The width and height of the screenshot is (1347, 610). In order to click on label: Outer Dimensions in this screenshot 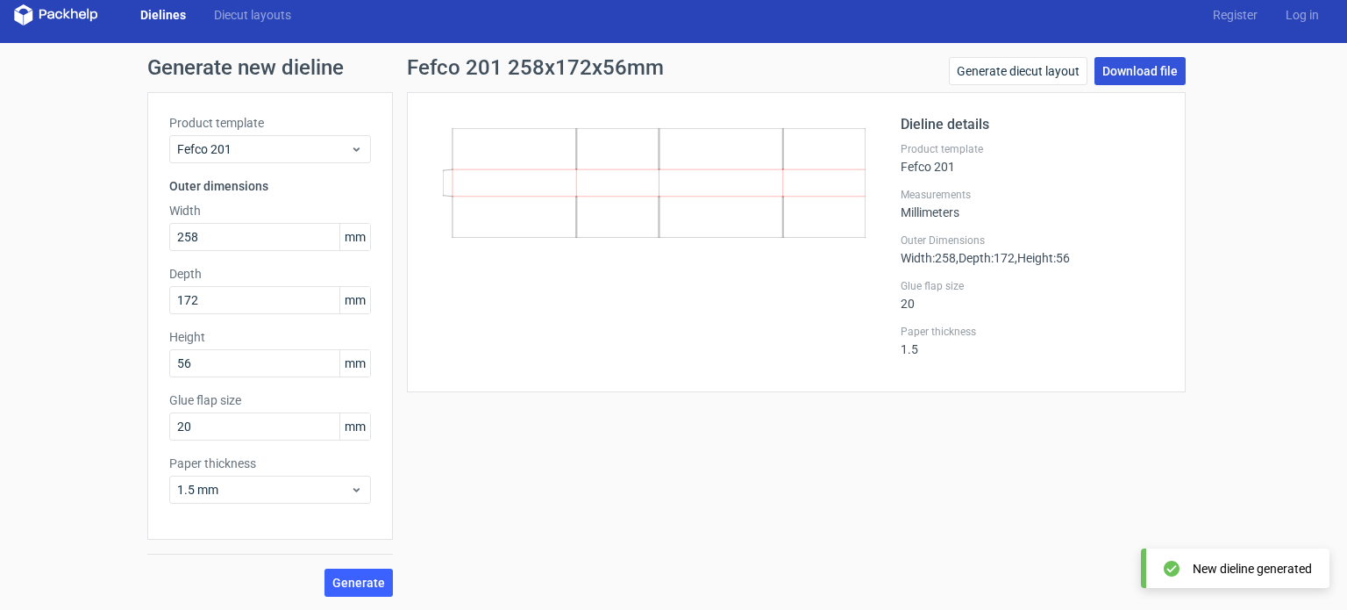, I will do `click(1032, 240)`.